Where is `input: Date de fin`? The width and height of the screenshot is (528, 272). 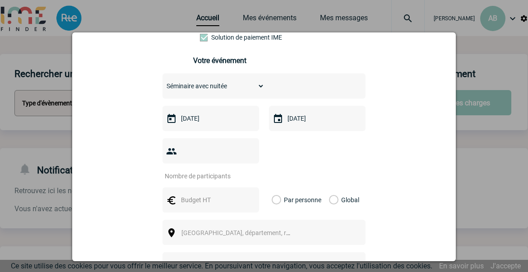 input: Date de fin is located at coordinates (316, 119).